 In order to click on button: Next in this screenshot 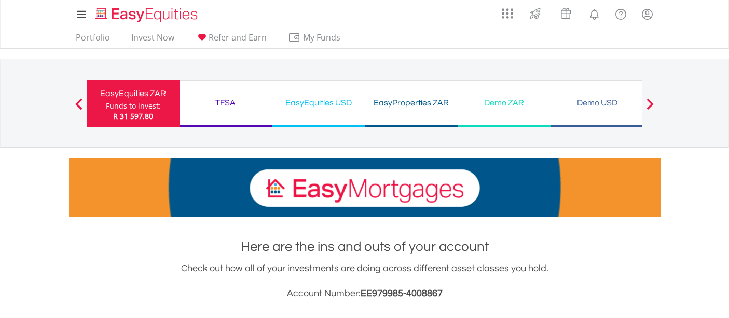, I will do `click(651, 109)`.